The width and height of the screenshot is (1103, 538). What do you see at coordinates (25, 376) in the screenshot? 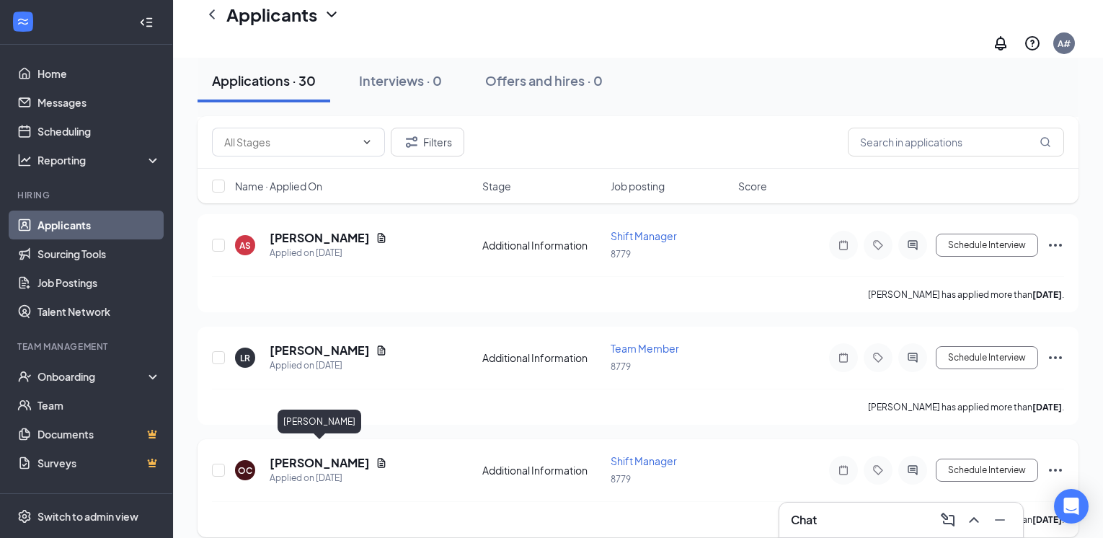
I see `svg: UserCheck` at bounding box center [25, 376].